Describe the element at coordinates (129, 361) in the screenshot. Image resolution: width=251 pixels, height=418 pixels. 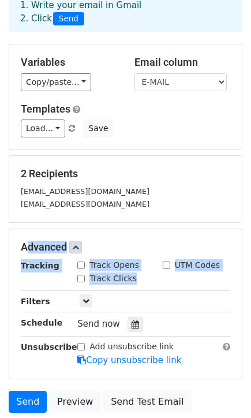
I see `a: Copy unsubscribe link` at that location.